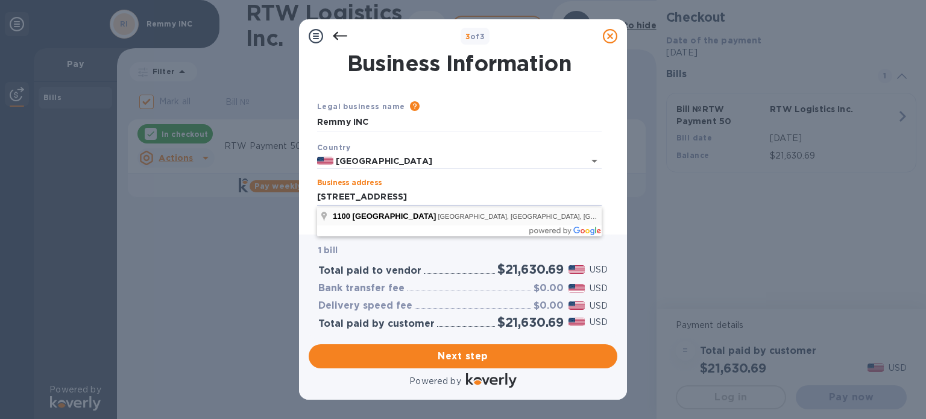  I want to click on h3: Delivery speed fee, so click(366, 306).